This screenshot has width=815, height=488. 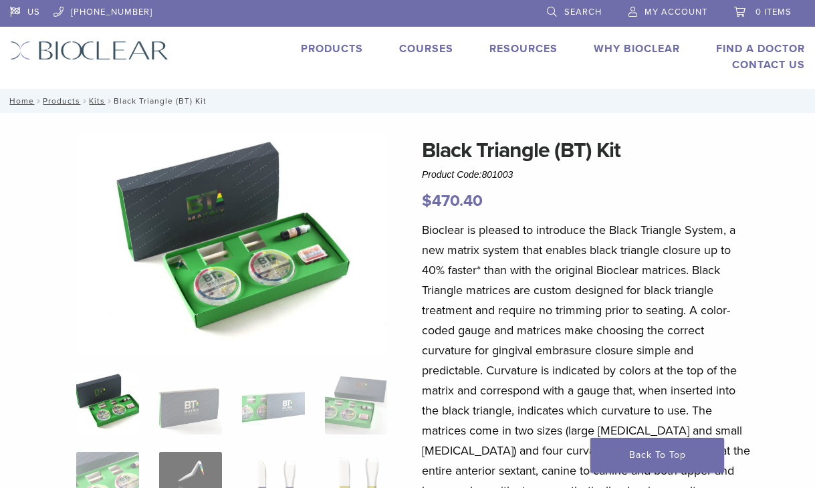 What do you see at coordinates (587, 150) in the screenshot?
I see `h1: Black Triangle (BT) Kit` at bounding box center [587, 150].